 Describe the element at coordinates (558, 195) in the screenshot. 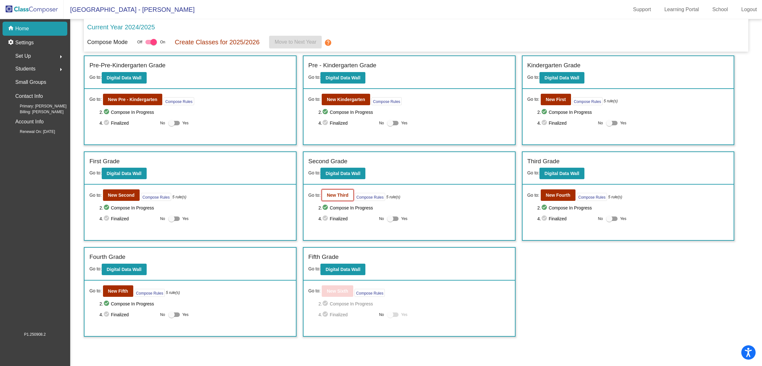

I see `button: New Fourth` at that location.